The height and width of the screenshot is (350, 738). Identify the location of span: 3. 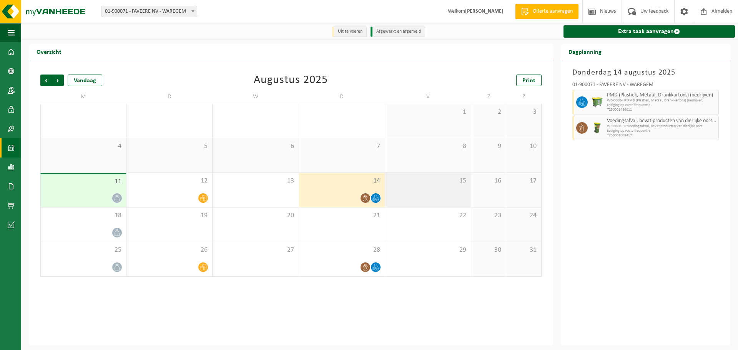
(524, 112).